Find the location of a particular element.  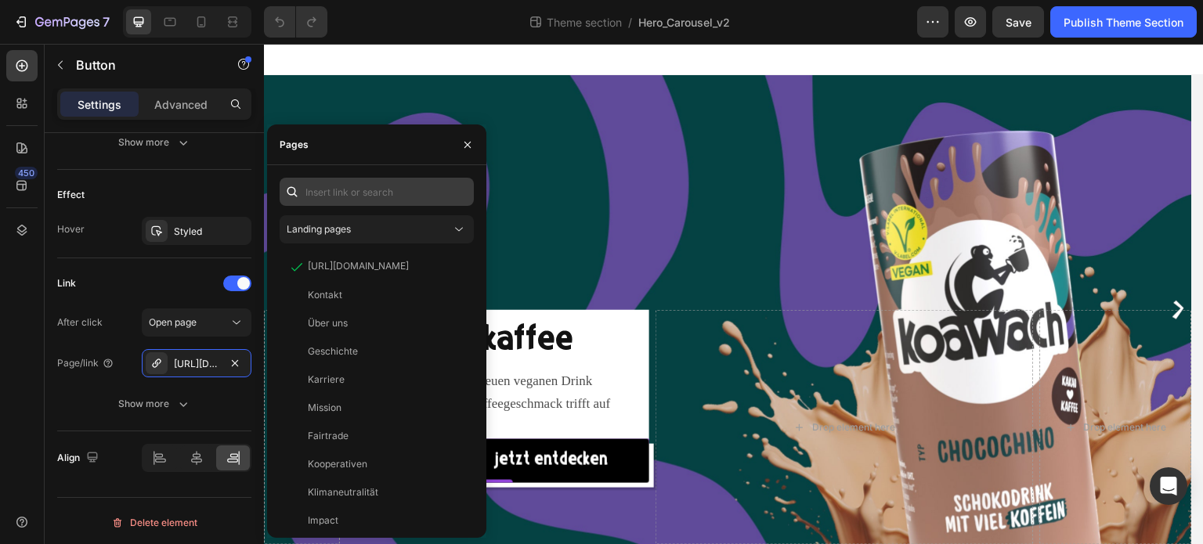

span: Hero_Carousel_v2 is located at coordinates (684, 22).